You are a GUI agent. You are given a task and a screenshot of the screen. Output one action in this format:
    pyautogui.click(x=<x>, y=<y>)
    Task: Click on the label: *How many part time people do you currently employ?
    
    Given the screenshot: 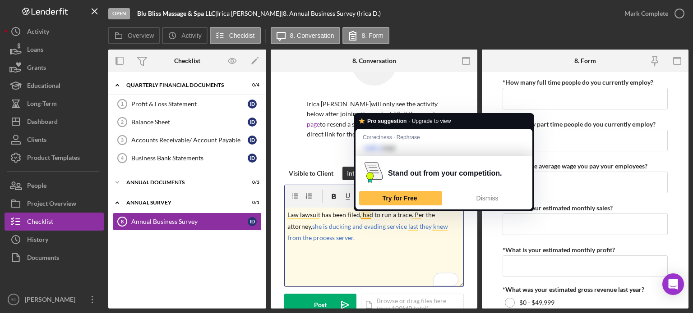 What is the action you would take?
    pyautogui.click(x=579, y=124)
    